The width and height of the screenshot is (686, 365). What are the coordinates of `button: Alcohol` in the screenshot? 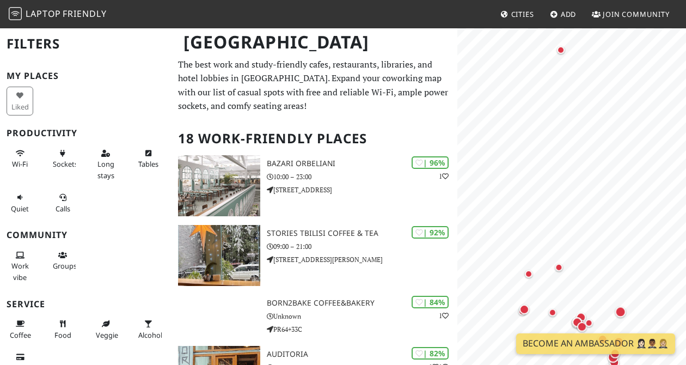 It's located at (148, 329).